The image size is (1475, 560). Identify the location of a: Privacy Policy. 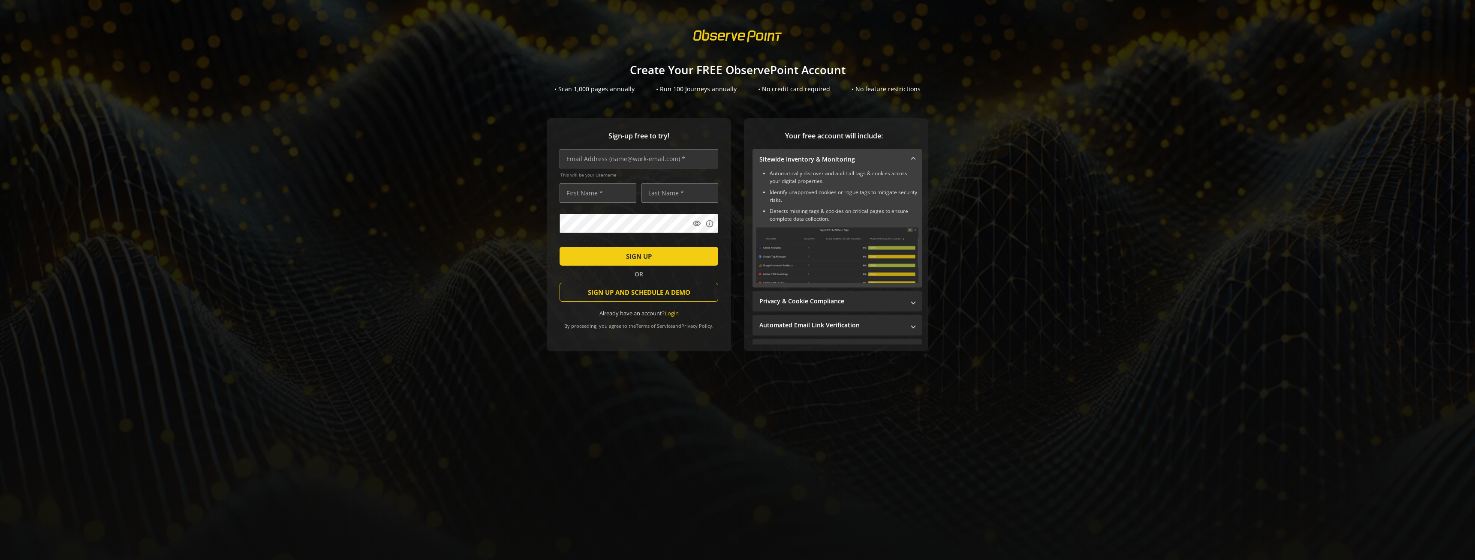
(697, 326).